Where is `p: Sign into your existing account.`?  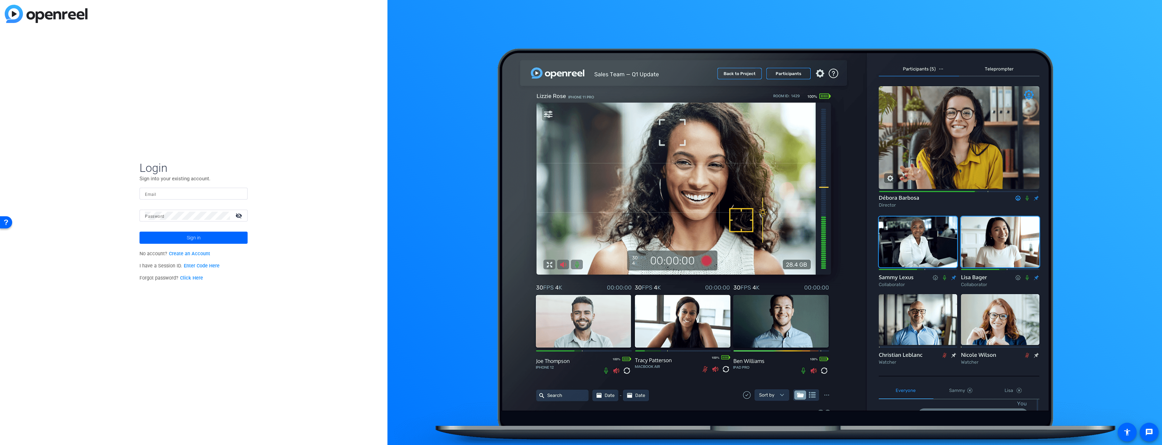 p: Sign into your existing account. is located at coordinates (194, 179).